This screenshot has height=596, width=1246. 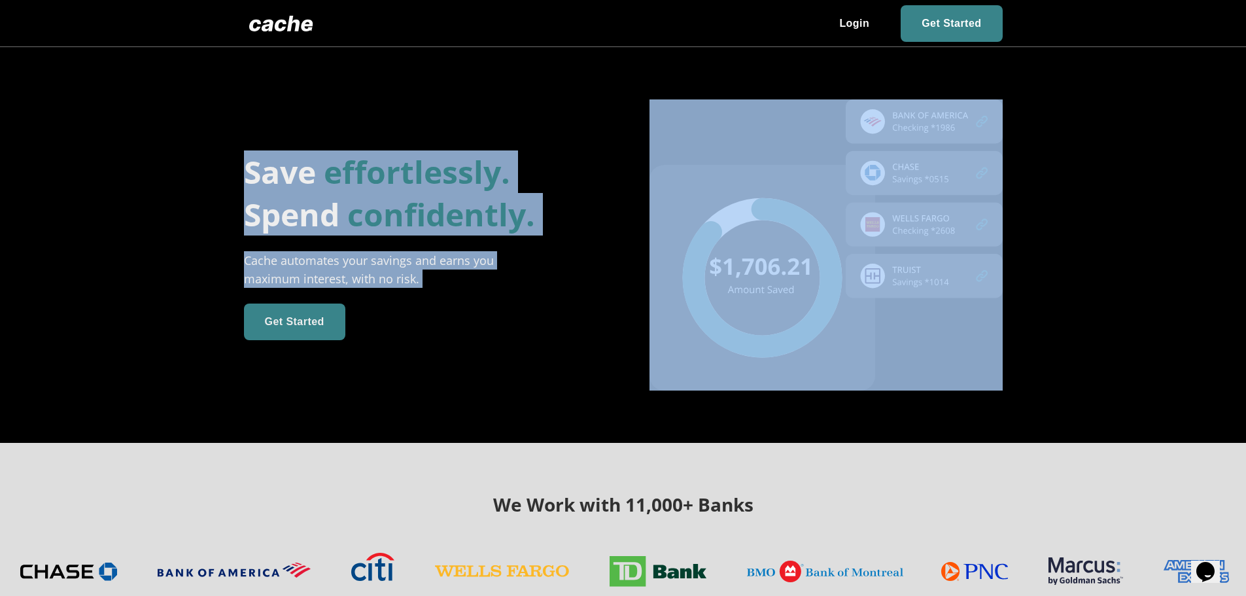 I want to click on img: Logo, so click(x=281, y=24).